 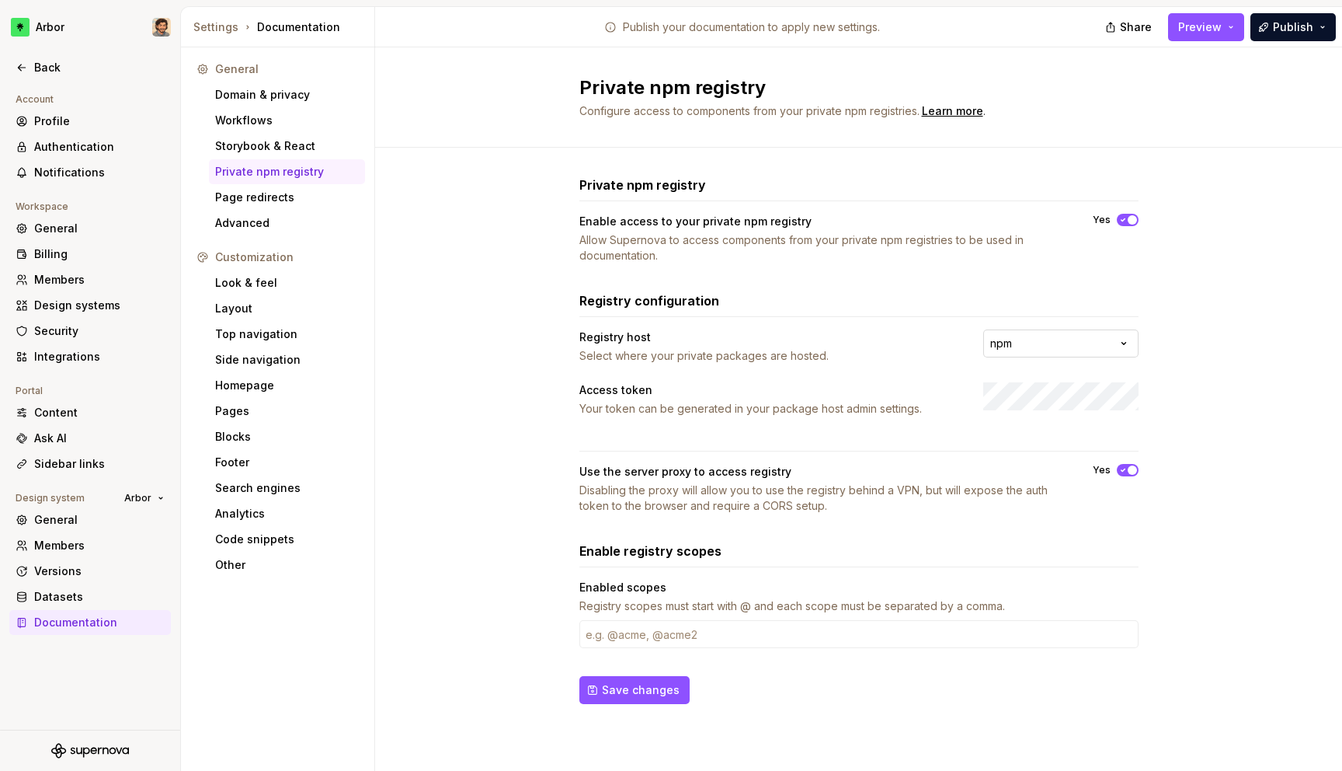 I want to click on span: Preview, so click(x=1200, y=27).